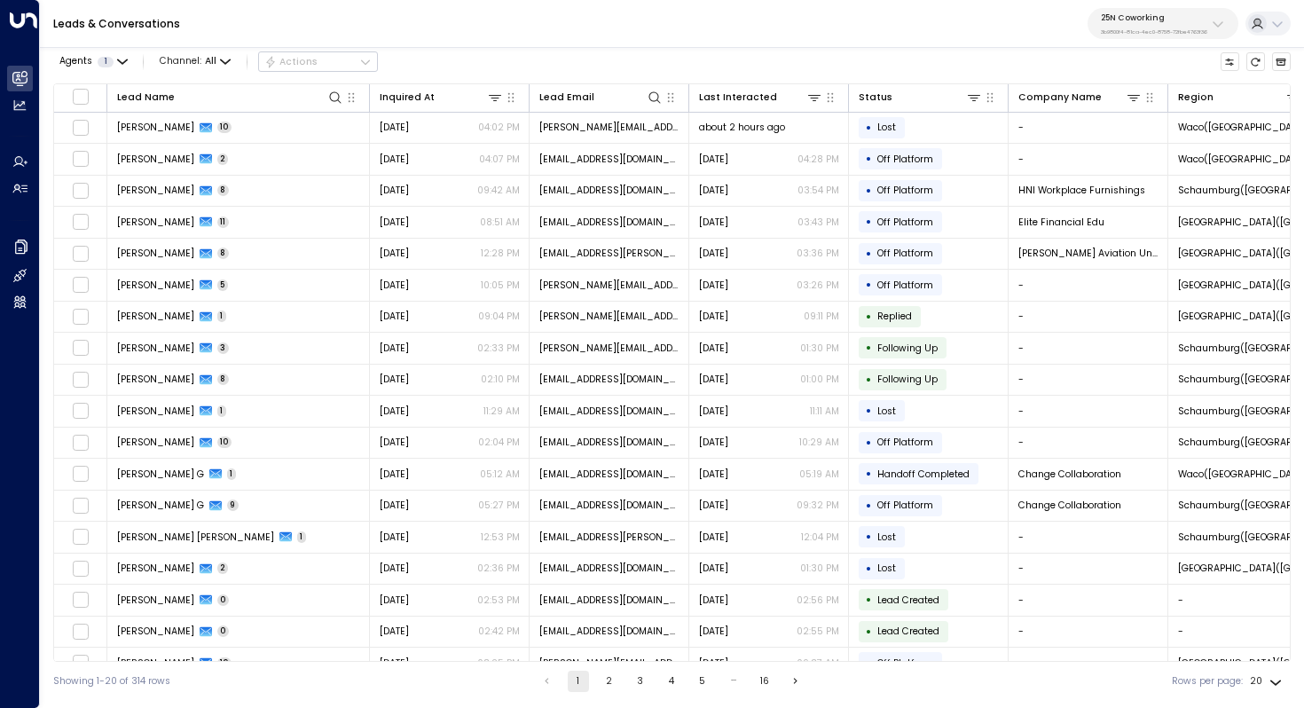  I want to click on span: Aug 28, 2025, so click(394, 127).